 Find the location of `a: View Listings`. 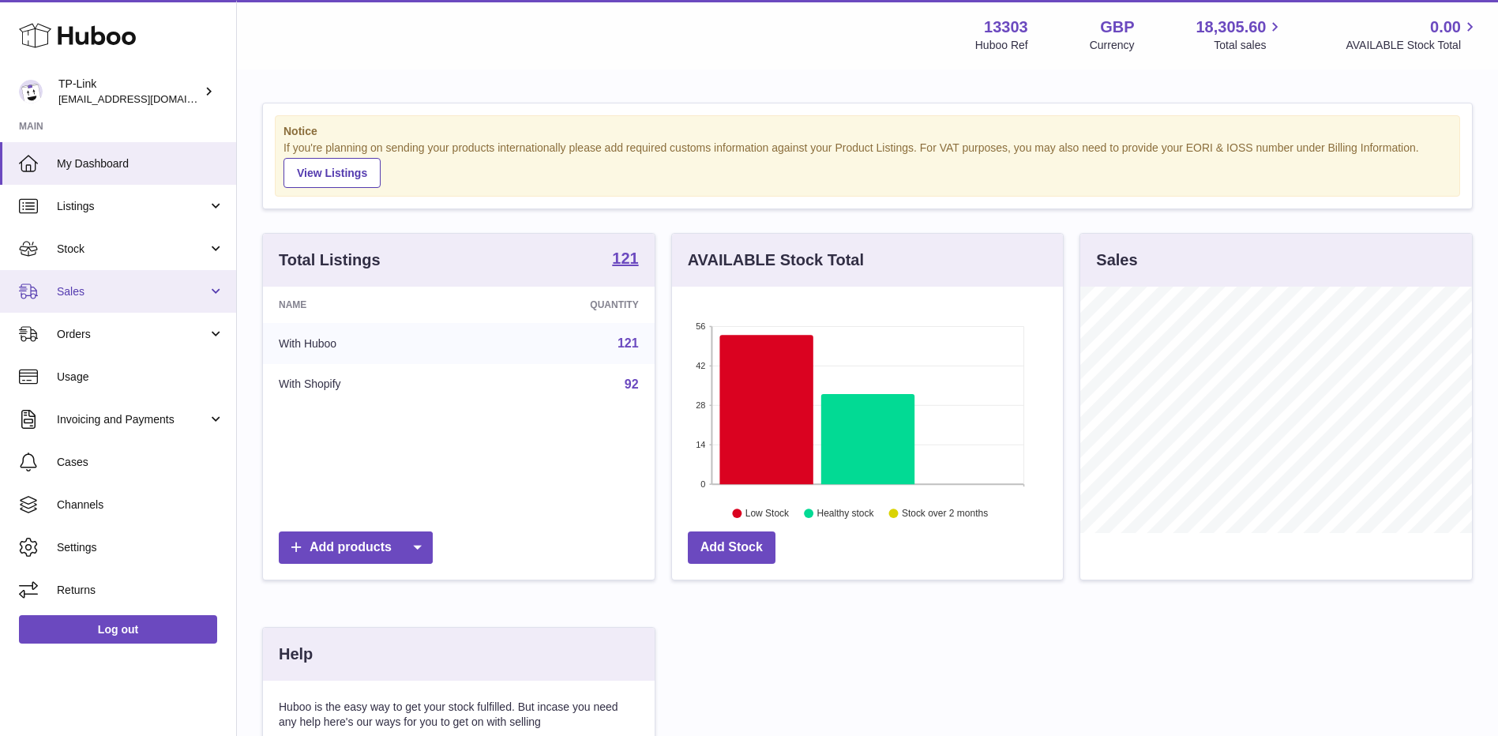

a: View Listings is located at coordinates (332, 173).